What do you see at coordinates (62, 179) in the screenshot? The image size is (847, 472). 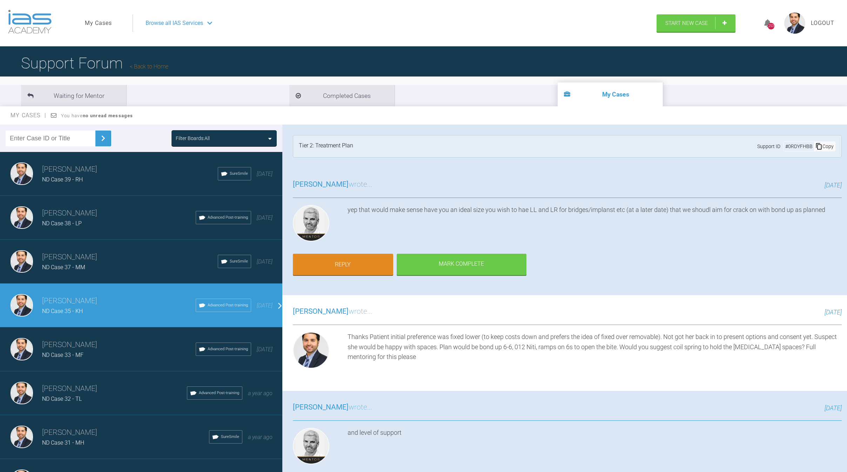 I see `span: ND Case 39 - RH` at bounding box center [62, 179].